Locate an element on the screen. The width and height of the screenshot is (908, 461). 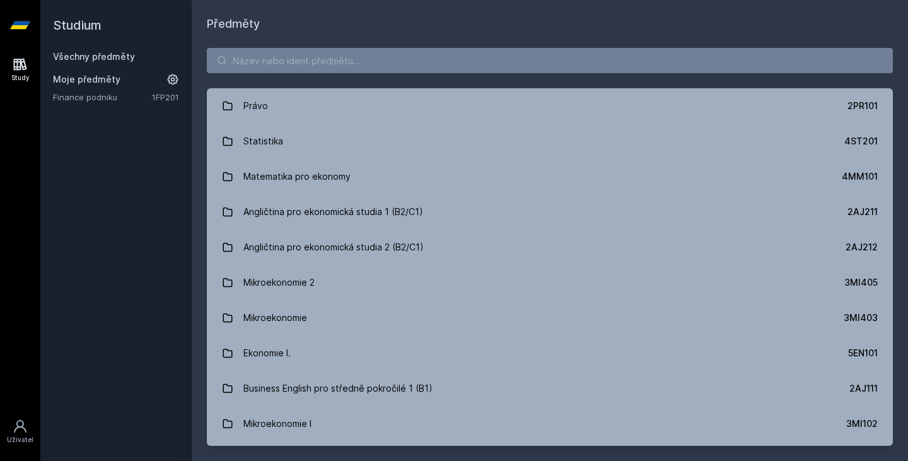
a: Ekonomie I. 5EN101 is located at coordinates (550, 353).